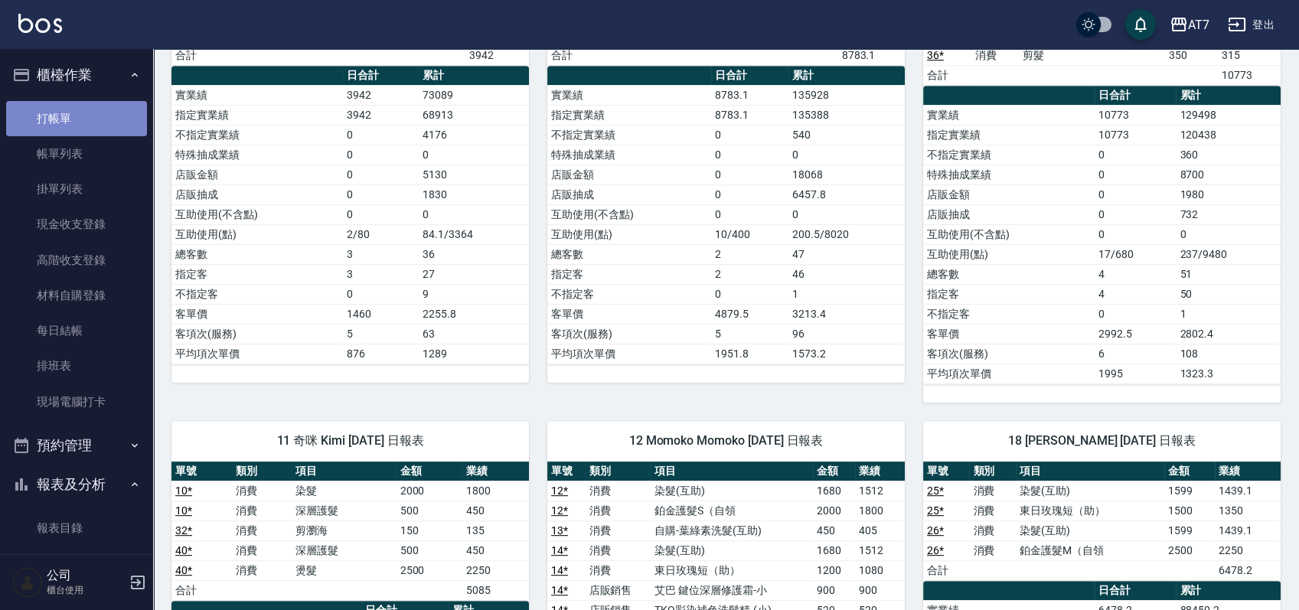  Describe the element at coordinates (871, 55) in the screenshot. I see `td: 8783.1` at that location.